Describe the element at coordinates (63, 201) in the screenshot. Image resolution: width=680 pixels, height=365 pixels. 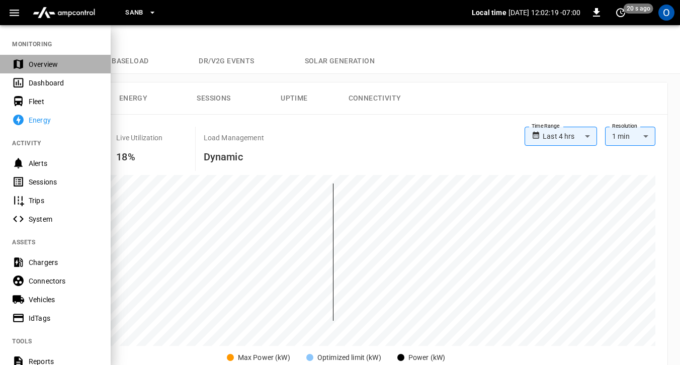
I see `div: Trips` at that location.